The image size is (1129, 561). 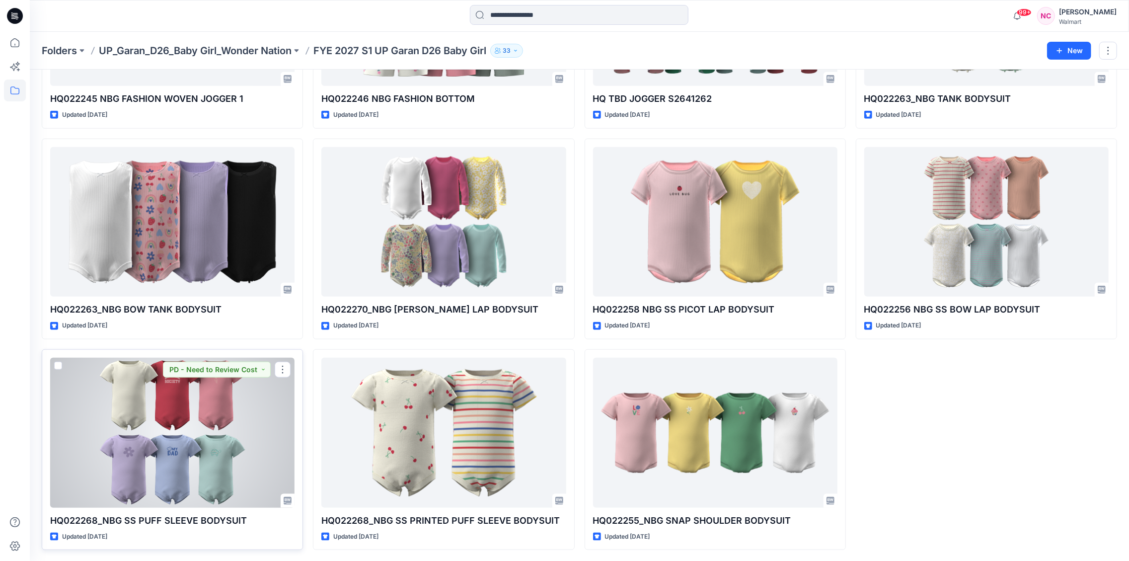 What do you see at coordinates (172, 310) in the screenshot?
I see `p: HQ022263_NBG BOW TANK BODYSUIT` at bounding box center [172, 310].